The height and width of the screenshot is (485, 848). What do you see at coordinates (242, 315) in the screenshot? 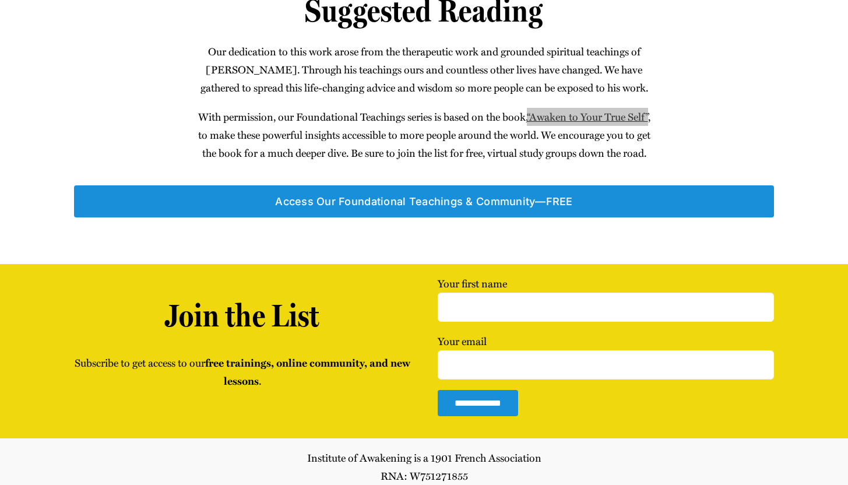
I see `h2: Join the List` at bounding box center [242, 315].